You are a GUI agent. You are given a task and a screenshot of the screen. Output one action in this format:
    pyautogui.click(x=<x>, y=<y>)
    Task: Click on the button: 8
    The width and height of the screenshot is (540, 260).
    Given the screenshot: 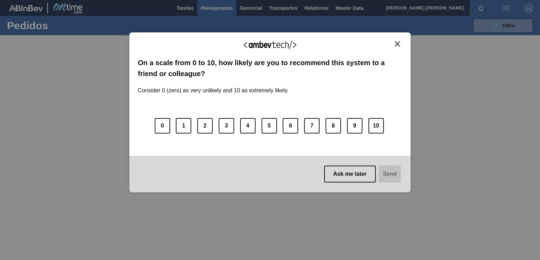 What is the action you would take?
    pyautogui.click(x=334, y=126)
    